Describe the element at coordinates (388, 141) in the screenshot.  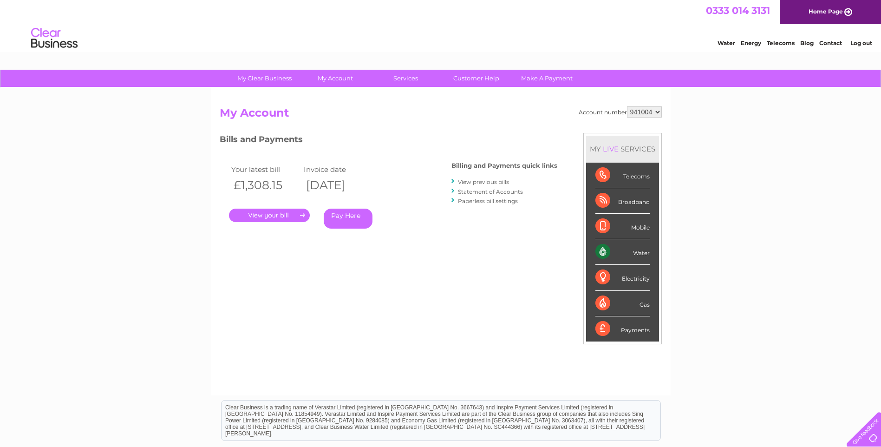
I see `h3: Bills and Payments` at that location.